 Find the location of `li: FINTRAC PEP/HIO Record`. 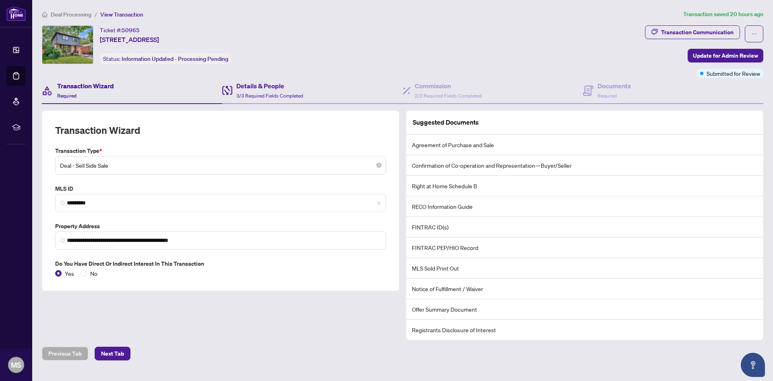

li: FINTRAC PEP/HIO Record is located at coordinates (585, 247).